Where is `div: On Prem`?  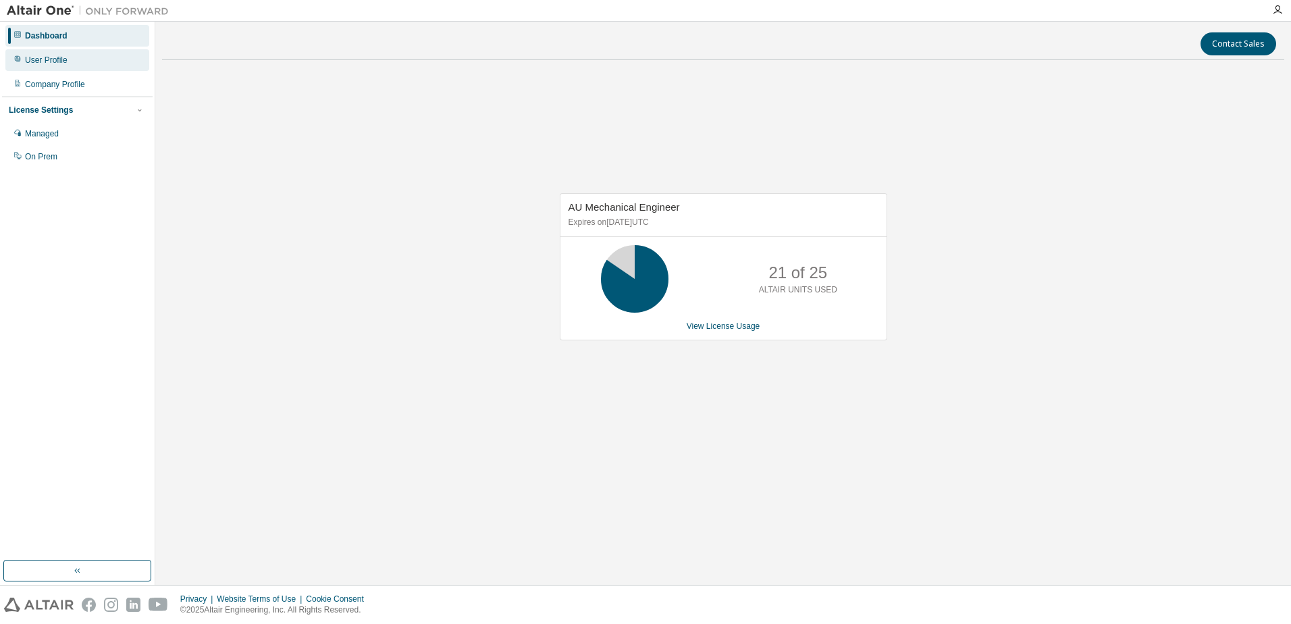 div: On Prem is located at coordinates (41, 157).